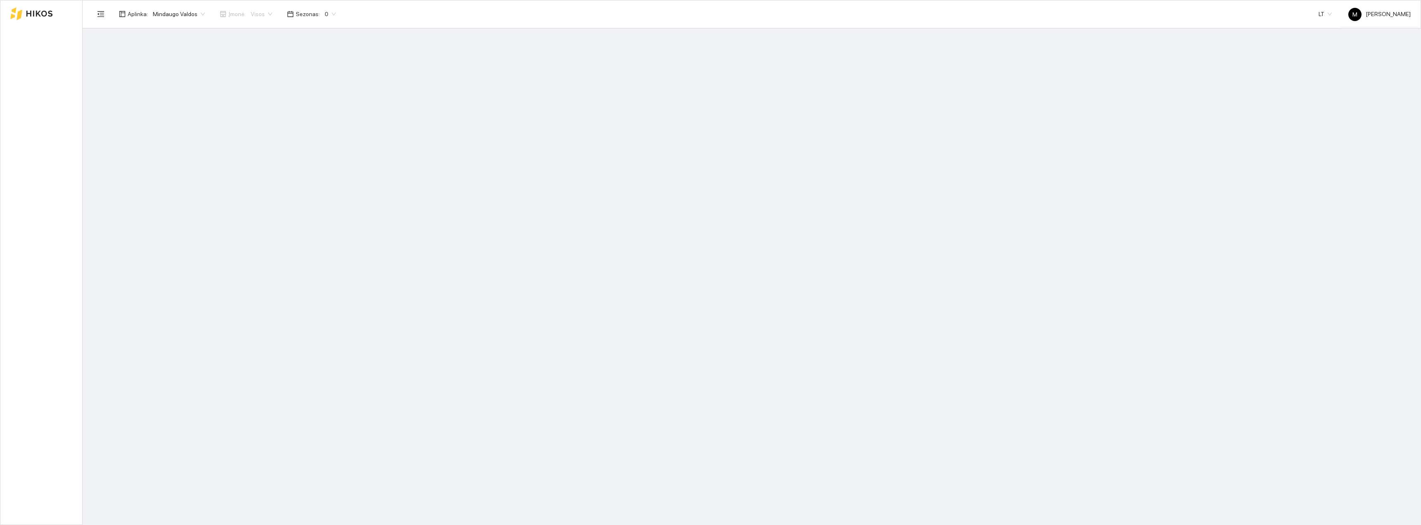  Describe the element at coordinates (237, 14) in the screenshot. I see `span: Įmonė :` at that location.